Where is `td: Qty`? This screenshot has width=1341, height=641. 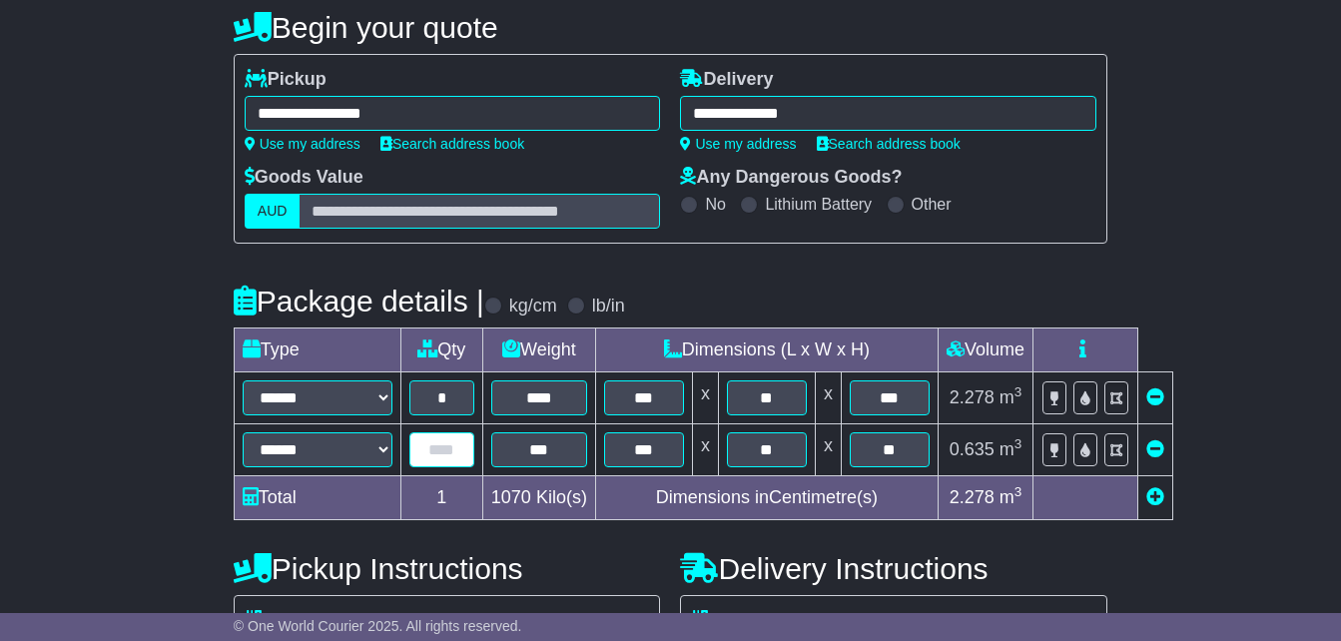
td: Qty is located at coordinates (441, 350).